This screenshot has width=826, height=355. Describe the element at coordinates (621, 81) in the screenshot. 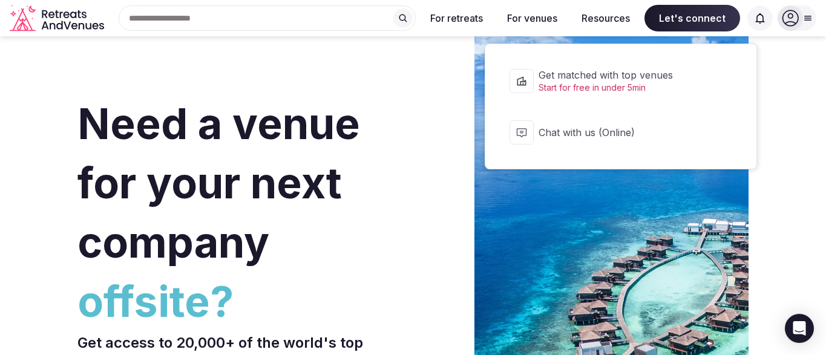

I see `a: Get matched with top venuesStart for free in under 5min` at that location.